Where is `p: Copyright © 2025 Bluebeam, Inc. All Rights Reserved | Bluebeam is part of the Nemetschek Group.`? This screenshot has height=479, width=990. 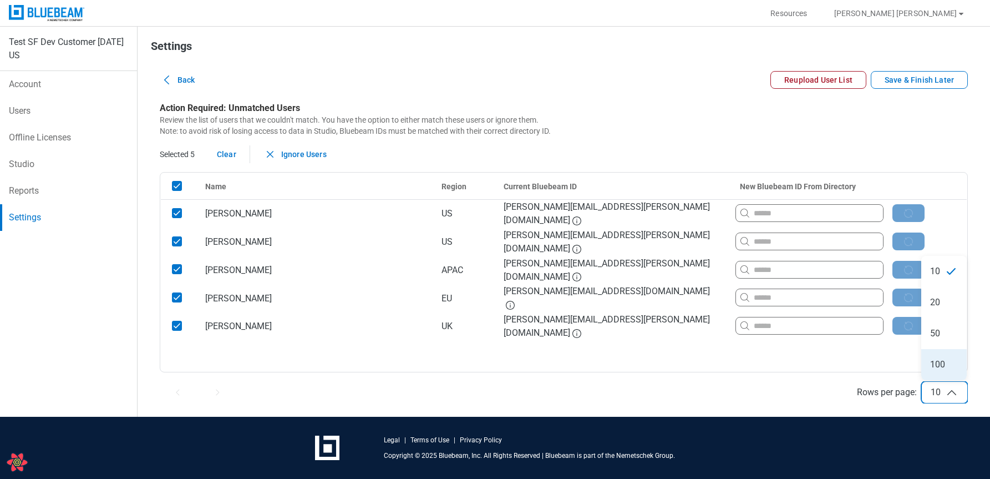
p: Copyright © 2025 Bluebeam, Inc. All Rights Reserved | Bluebeam is part of the Nemetschek Group. is located at coordinates (529, 455).